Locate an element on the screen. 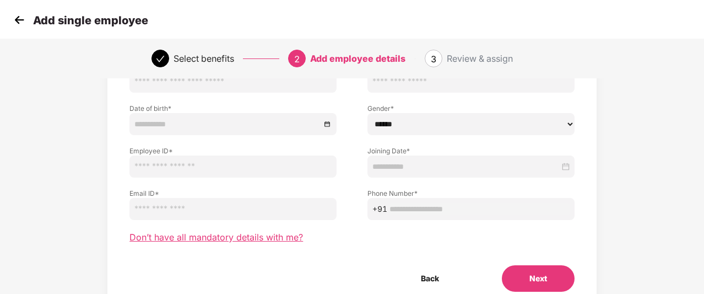 This screenshot has width=704, height=294. span: Don’t have all mandatory details with me? is located at coordinates (216, 237).